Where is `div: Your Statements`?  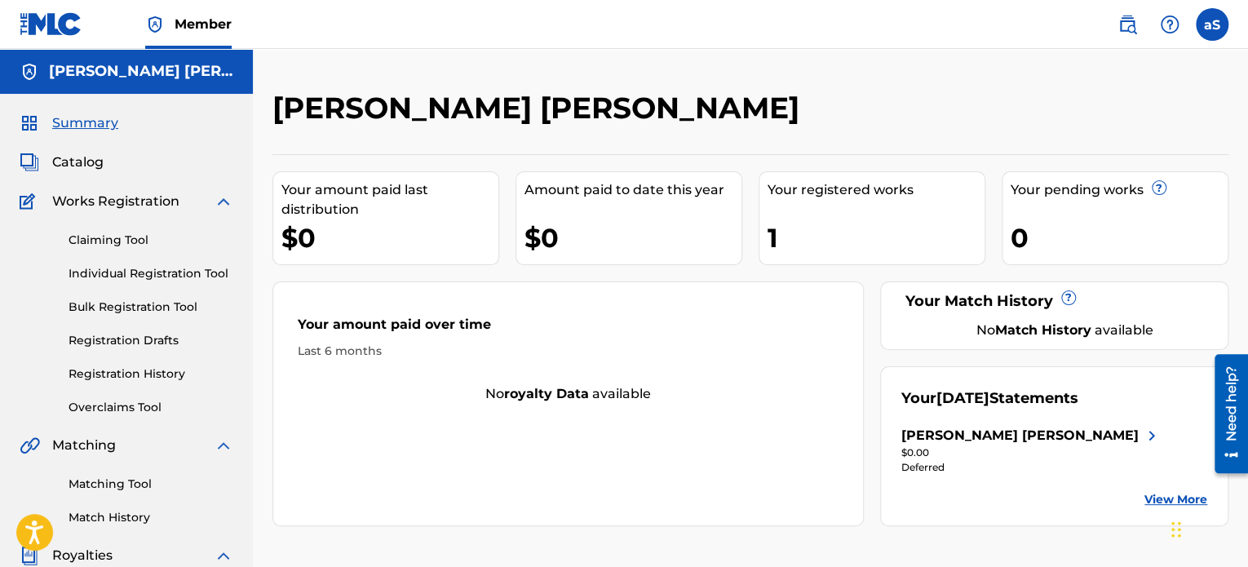 div: Your Statements is located at coordinates (989, 398).